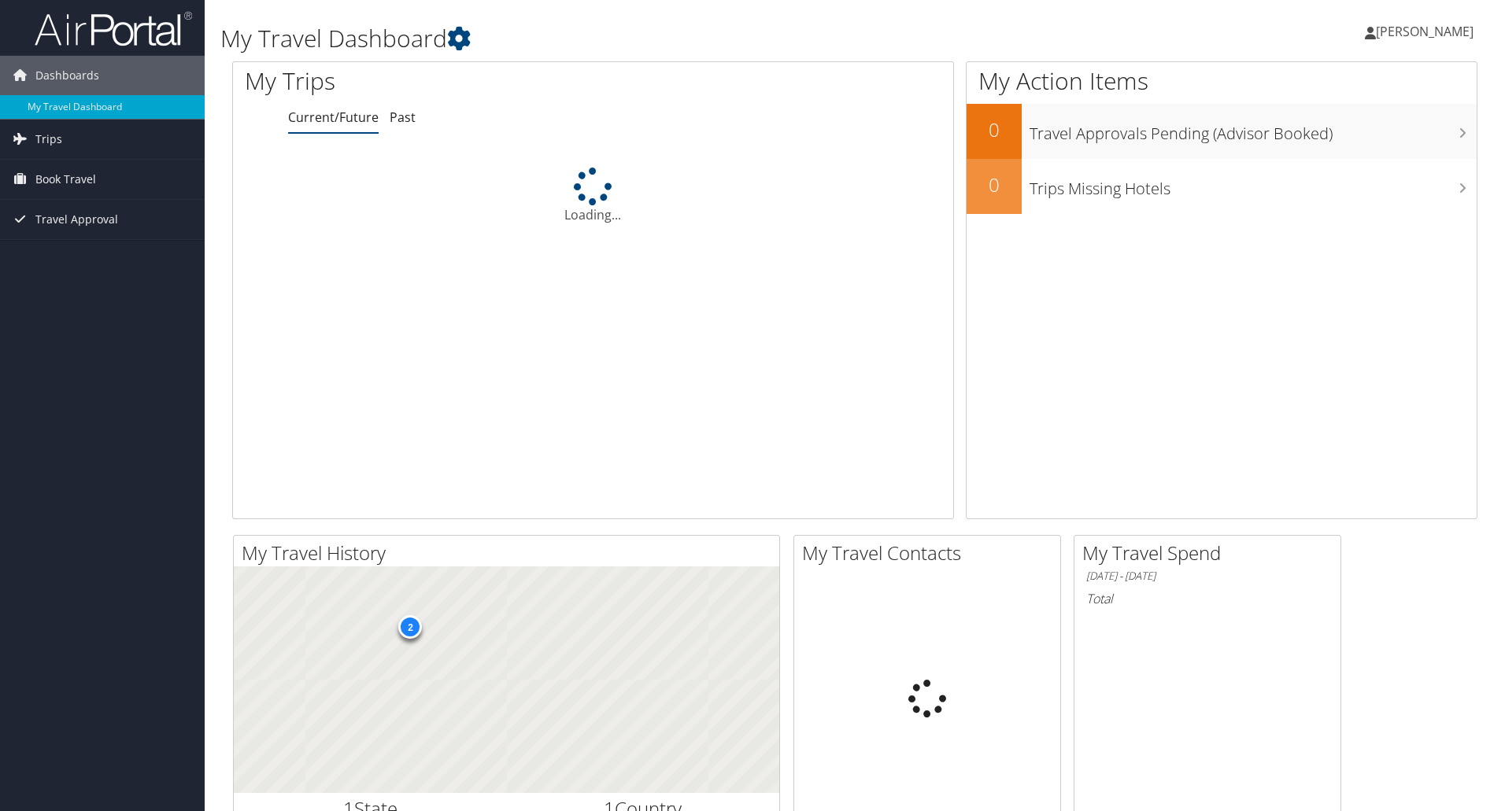 The image size is (1505, 811). What do you see at coordinates (410, 626) in the screenshot?
I see `div: 2` at bounding box center [410, 626].